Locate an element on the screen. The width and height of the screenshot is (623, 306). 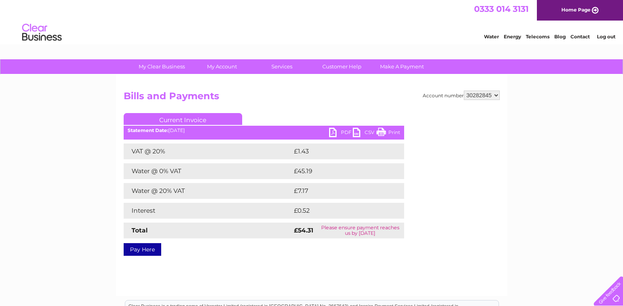
a: CSV is located at coordinates (364, 133).